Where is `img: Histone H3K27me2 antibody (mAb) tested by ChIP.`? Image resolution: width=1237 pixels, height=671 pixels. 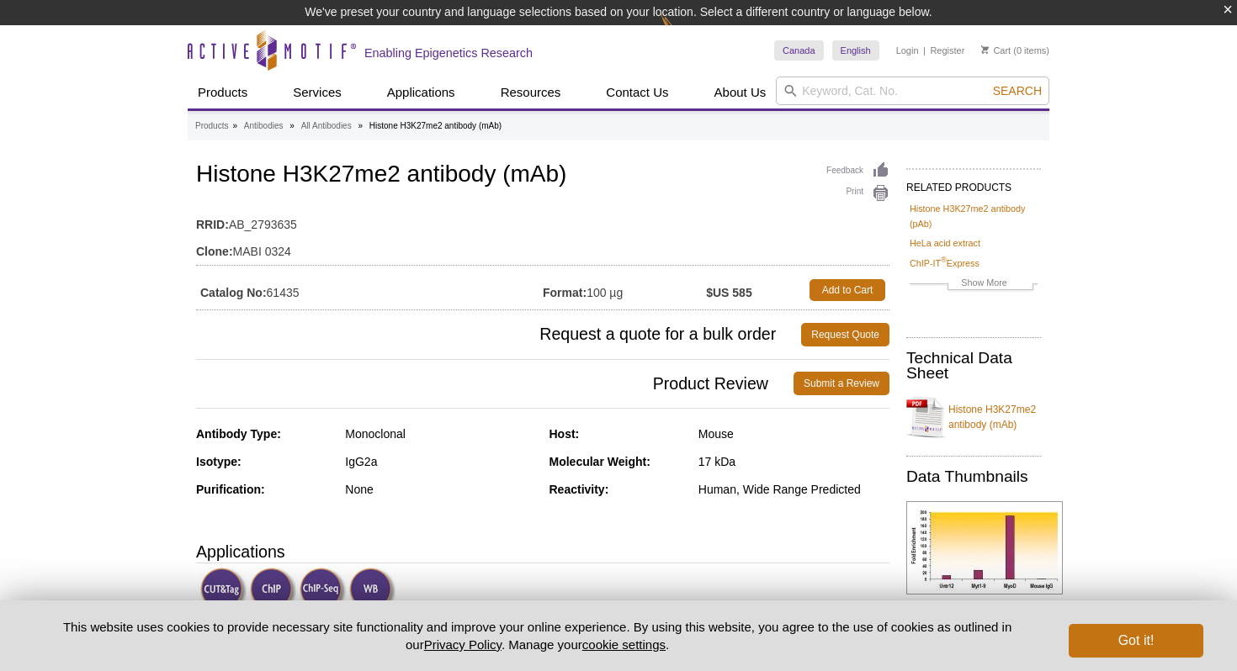 img: Histone H3K27me2 antibody (mAb) tested by ChIP. is located at coordinates (984, 548).